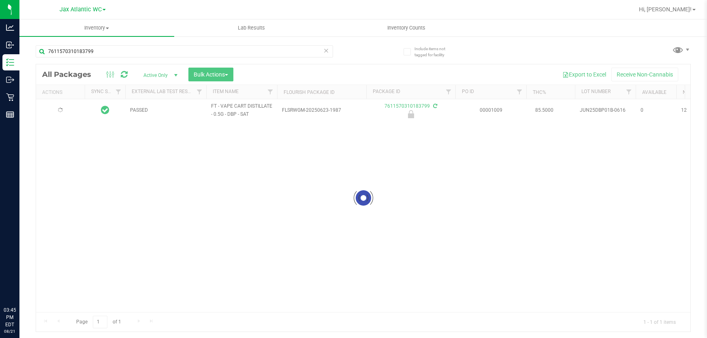  Describe the element at coordinates (81, 9) in the screenshot. I see `span: Jax Atlantic WC` at that location.